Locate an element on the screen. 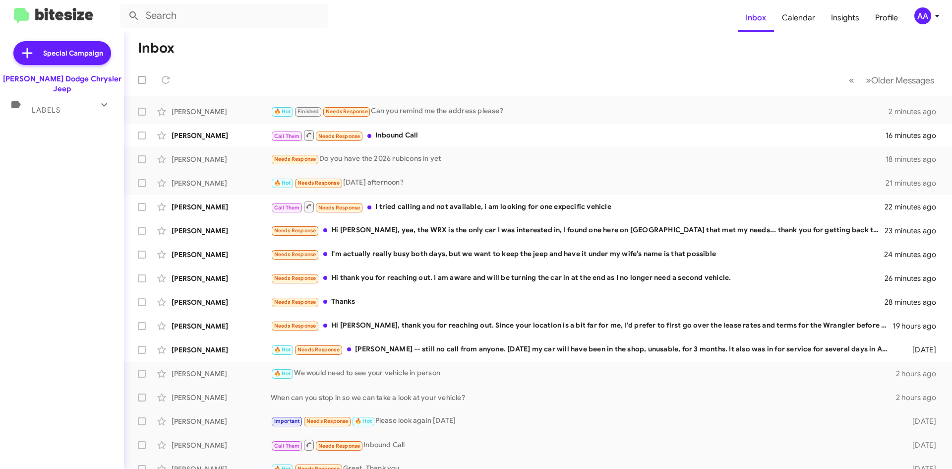 This screenshot has height=469, width=952. a: Calendar is located at coordinates (799, 18).